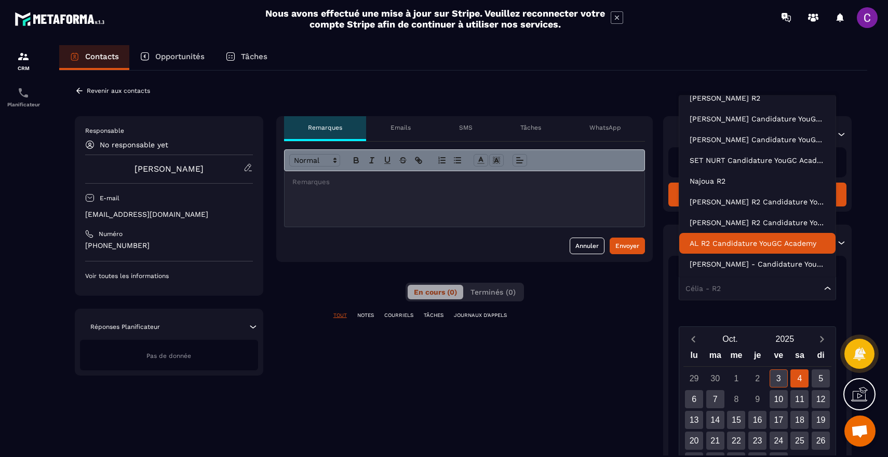  I want to click on div: je, so click(757, 357).